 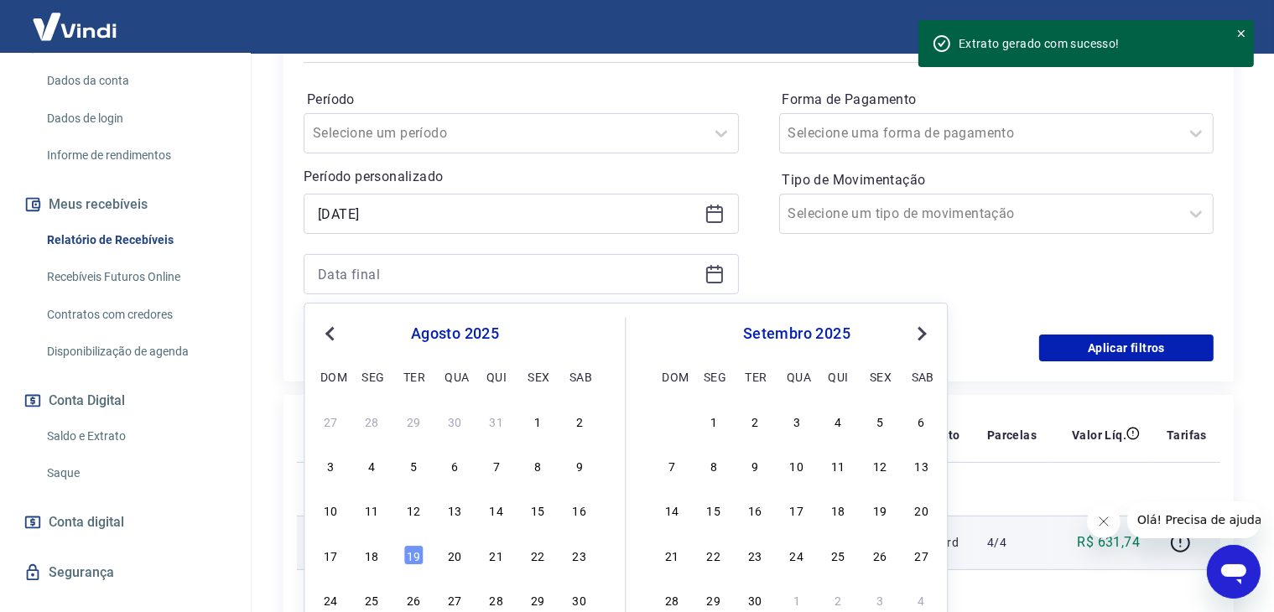 I want to click on div: Choose terça-feira, 19 de agosto de 2025, so click(x=413, y=555).